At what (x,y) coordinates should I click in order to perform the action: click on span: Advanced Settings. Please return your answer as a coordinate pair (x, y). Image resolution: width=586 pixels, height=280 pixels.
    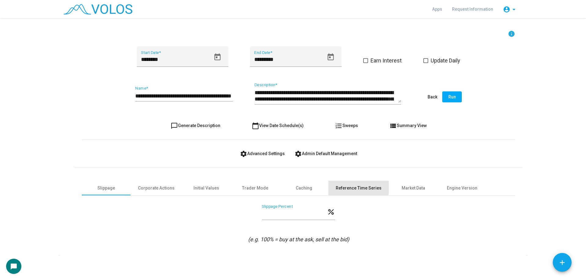
    Looking at the image, I should click on (262, 154).